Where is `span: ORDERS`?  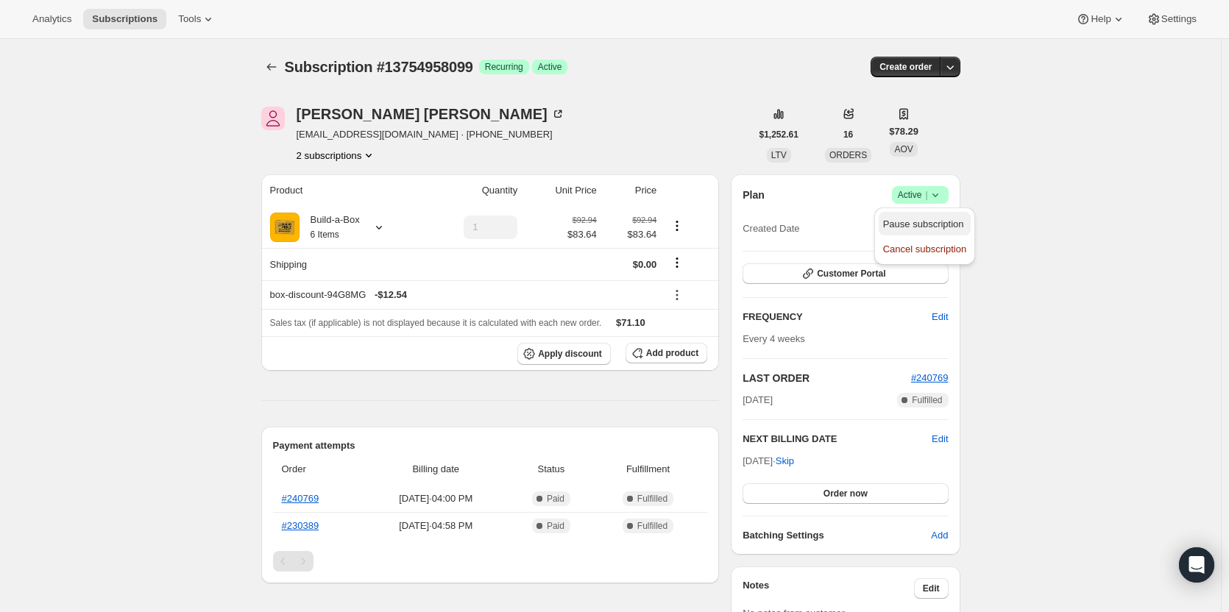
span: ORDERS is located at coordinates (848, 155).